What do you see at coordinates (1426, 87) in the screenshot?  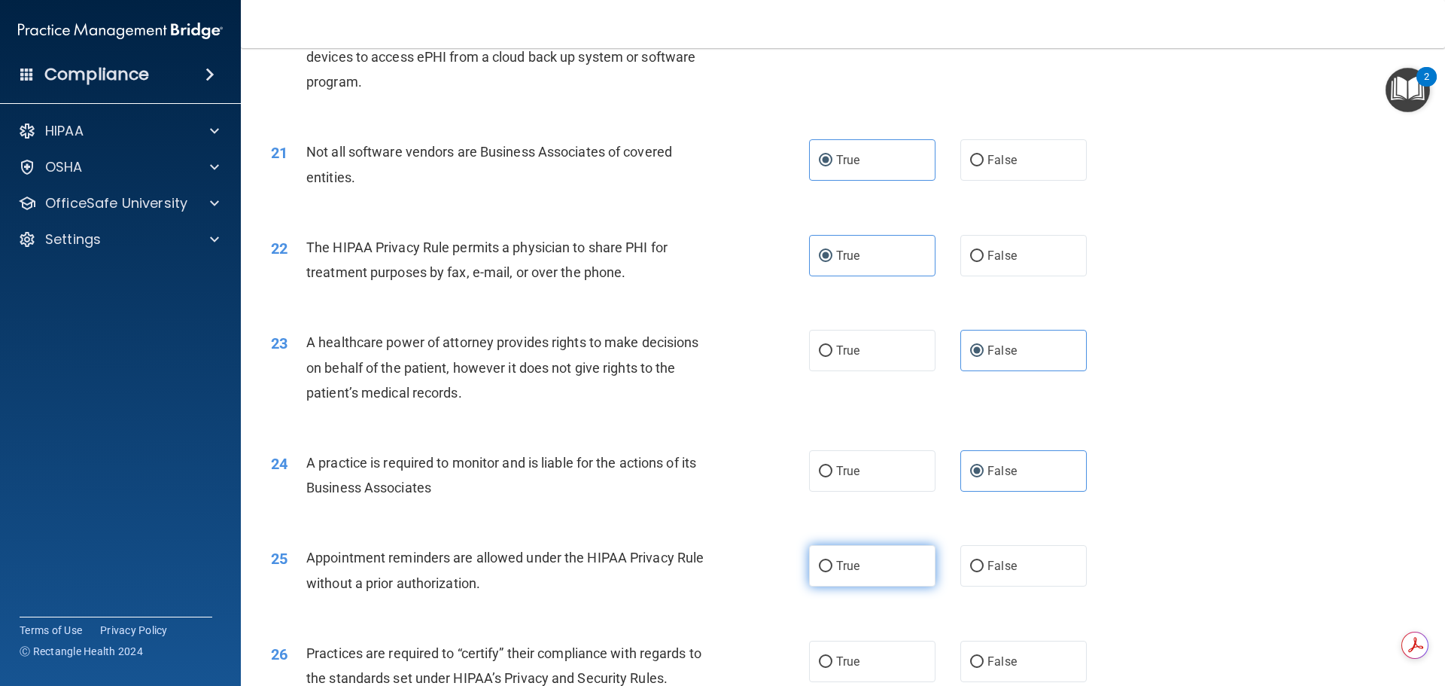 I see `div: 2` at bounding box center [1426, 87].